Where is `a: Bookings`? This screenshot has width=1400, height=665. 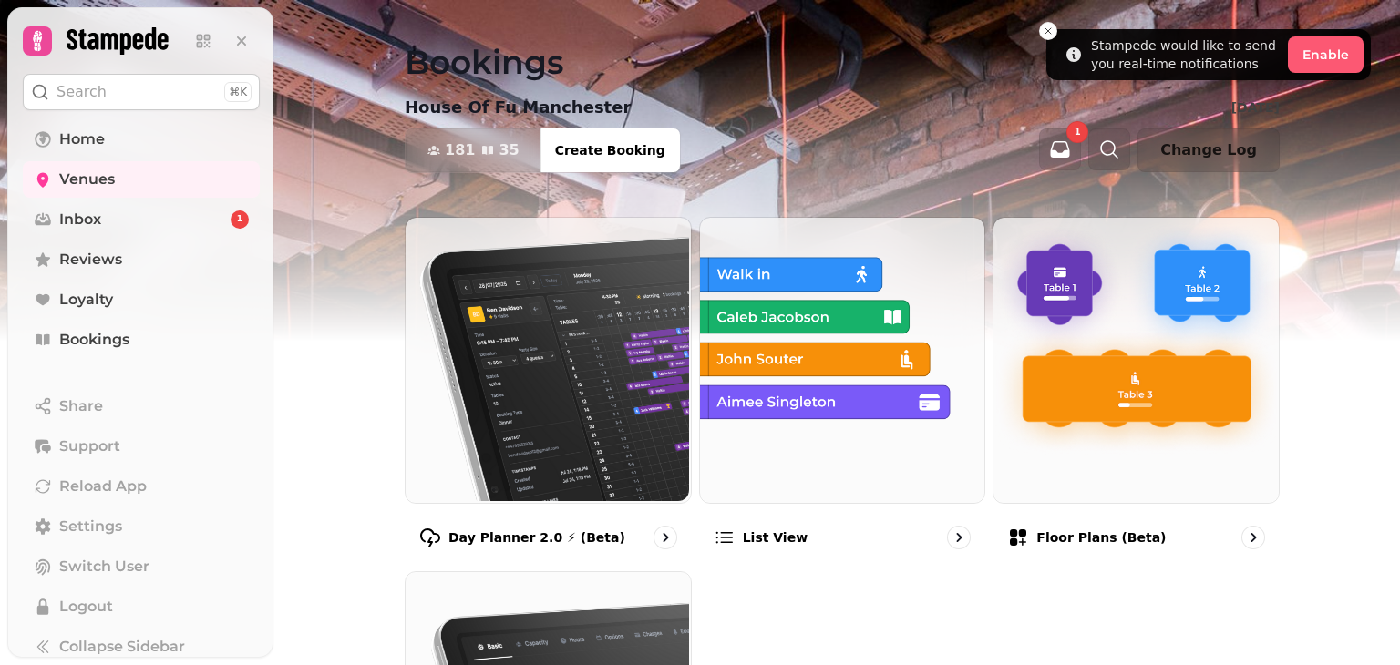
a: Bookings is located at coordinates (141, 340).